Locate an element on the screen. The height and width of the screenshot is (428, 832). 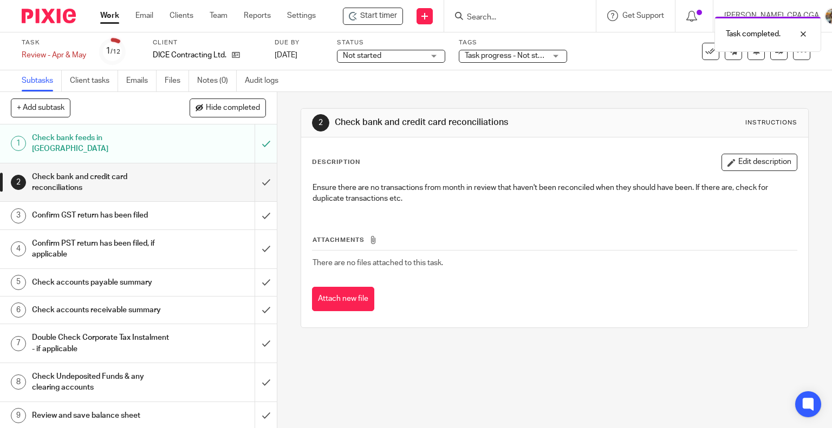
a: Client tasks is located at coordinates (94, 81).